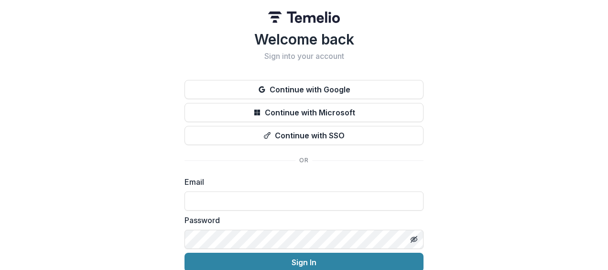 The width and height of the screenshot is (608, 270). Describe the element at coordinates (304, 39) in the screenshot. I see `h1: Welcome back` at that location.